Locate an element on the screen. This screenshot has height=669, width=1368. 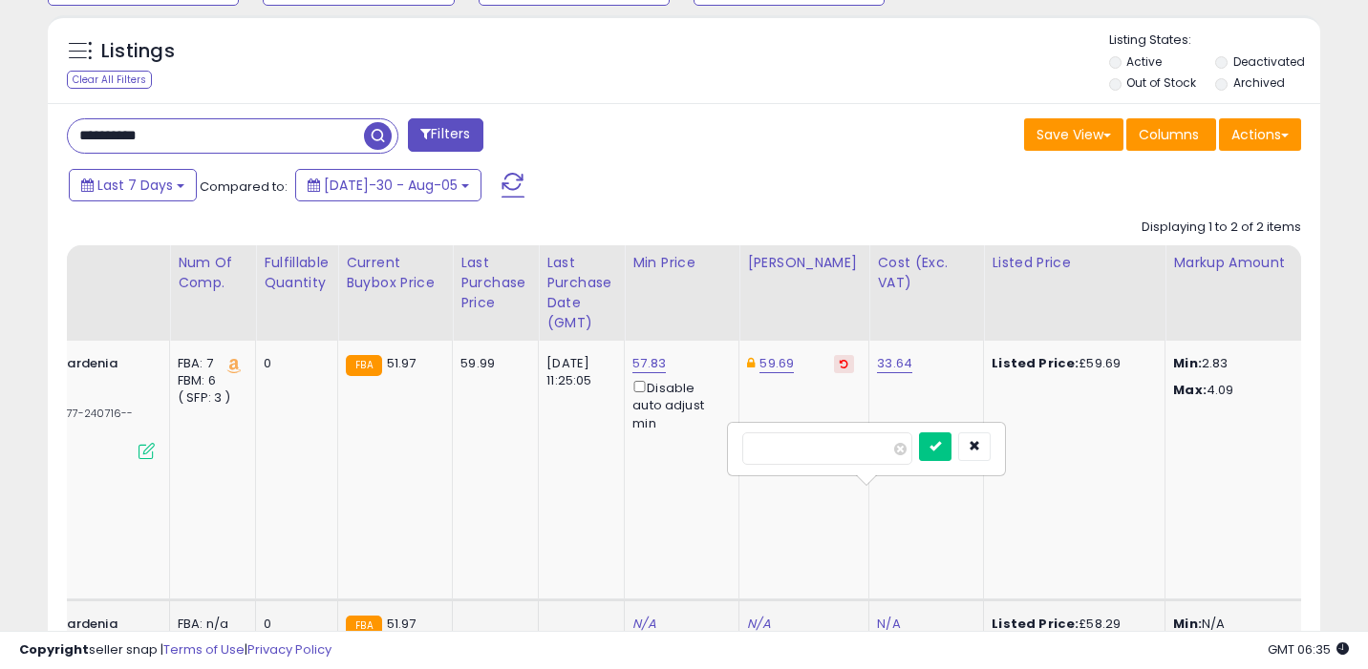
div: Min Price is located at coordinates (681, 263).